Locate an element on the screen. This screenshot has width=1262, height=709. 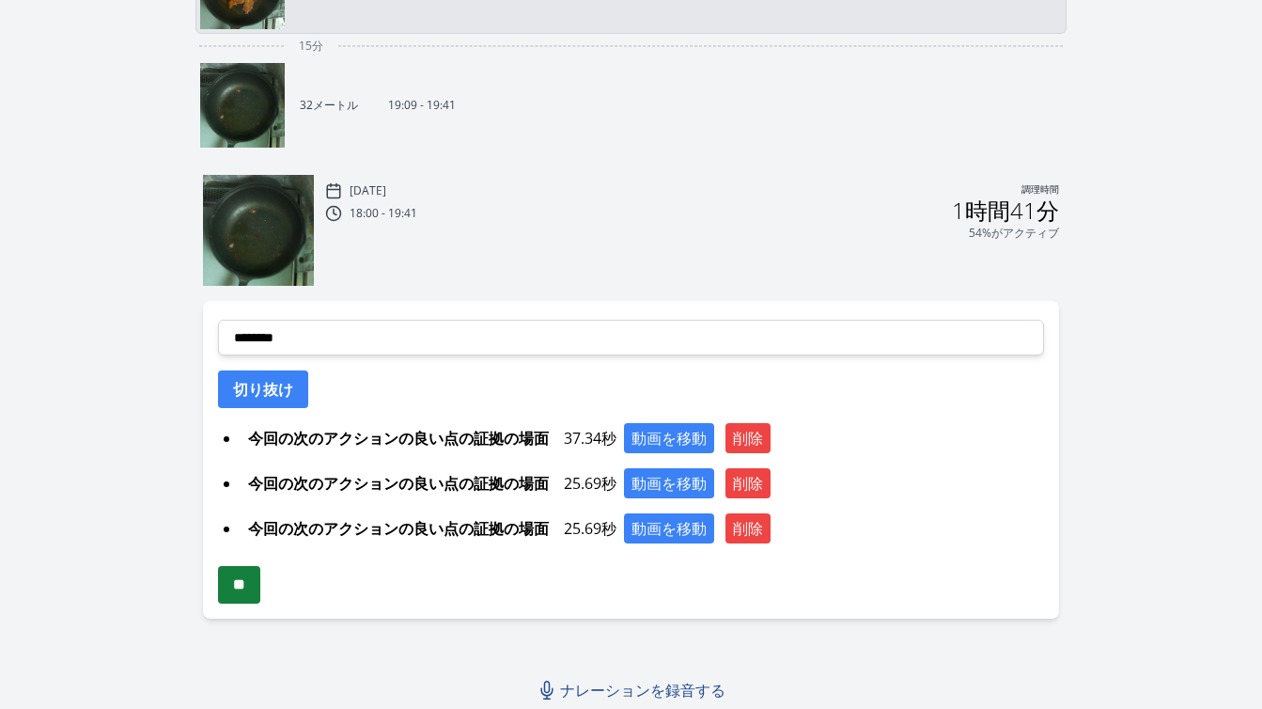
font: 32メートル is located at coordinates (329, 104).